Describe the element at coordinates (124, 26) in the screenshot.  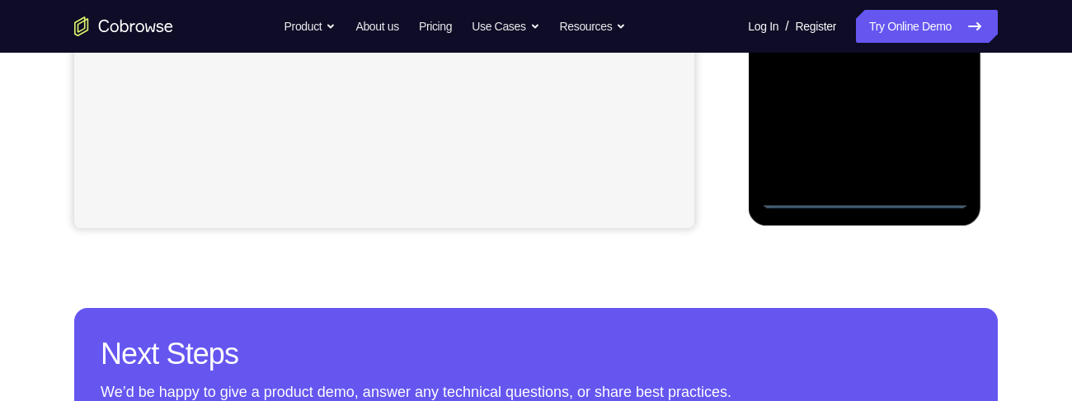
I see `a: Go to the home page` at that location.